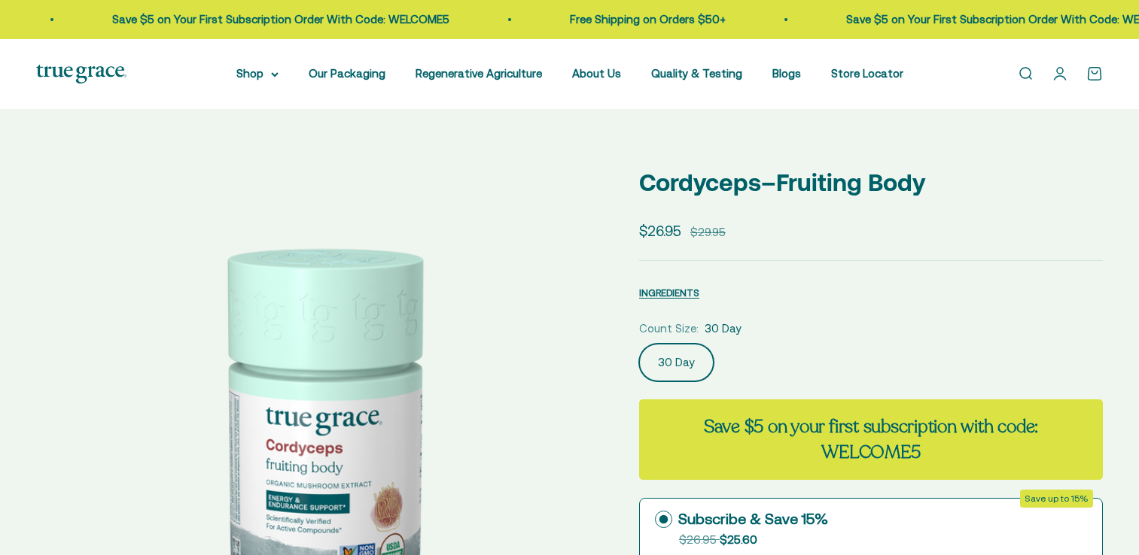 This screenshot has width=1139, height=555. What do you see at coordinates (257, 74) in the screenshot?
I see `summary: Shop` at bounding box center [257, 74].